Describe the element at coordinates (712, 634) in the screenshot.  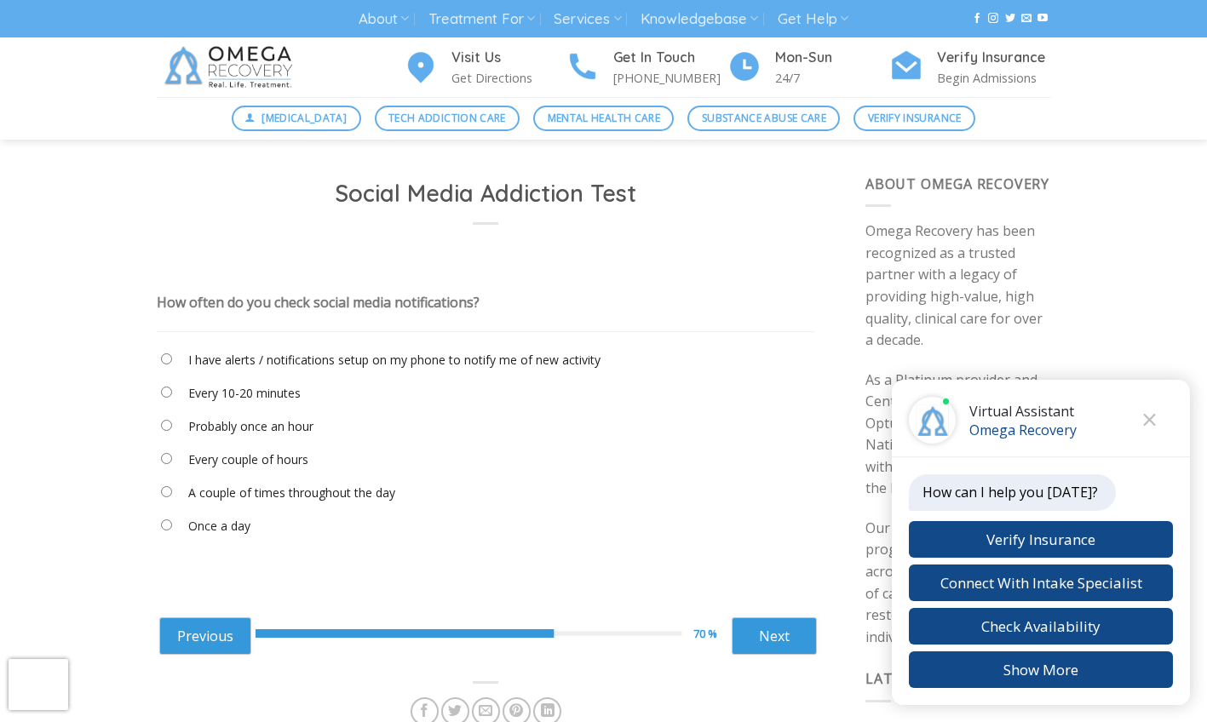
I see `div: 70 %` at that location.